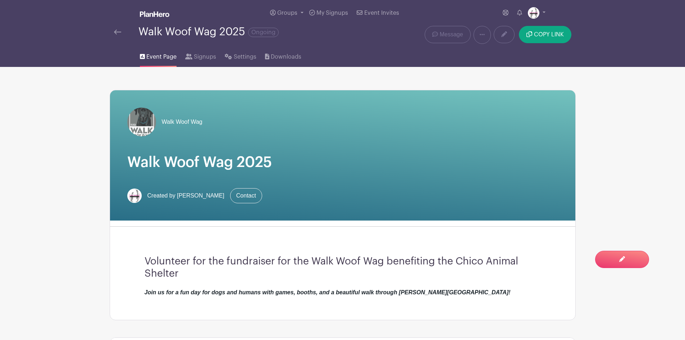 Image resolution: width=685 pixels, height=340 pixels. I want to click on a: Message, so click(447, 35).